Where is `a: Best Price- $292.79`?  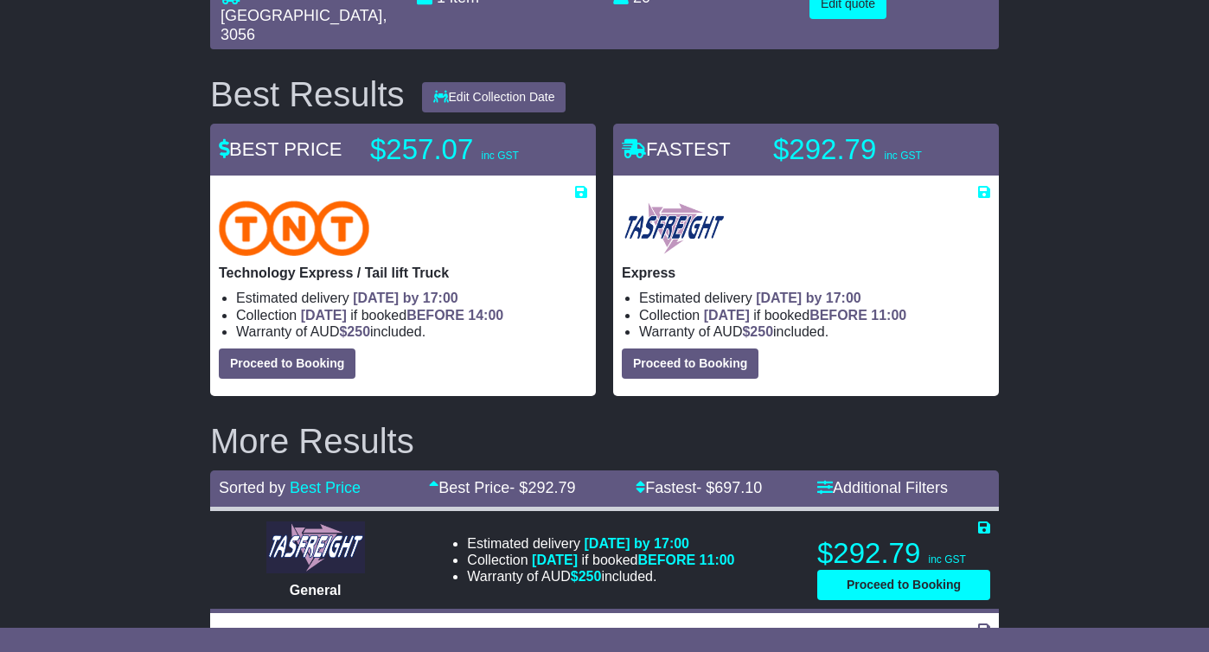
a: Best Price- $292.79 is located at coordinates (502, 488).